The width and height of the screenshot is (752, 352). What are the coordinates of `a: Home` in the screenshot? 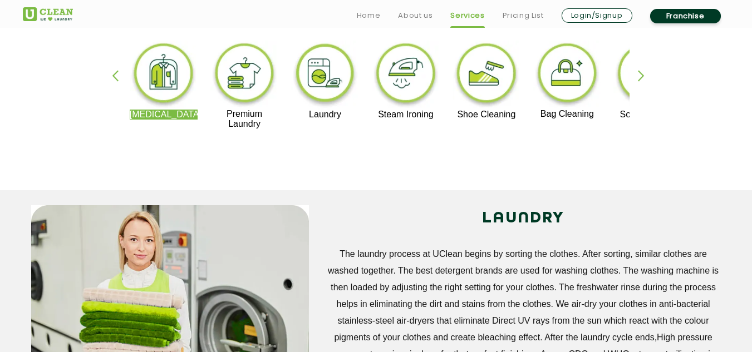 It's located at (368, 16).